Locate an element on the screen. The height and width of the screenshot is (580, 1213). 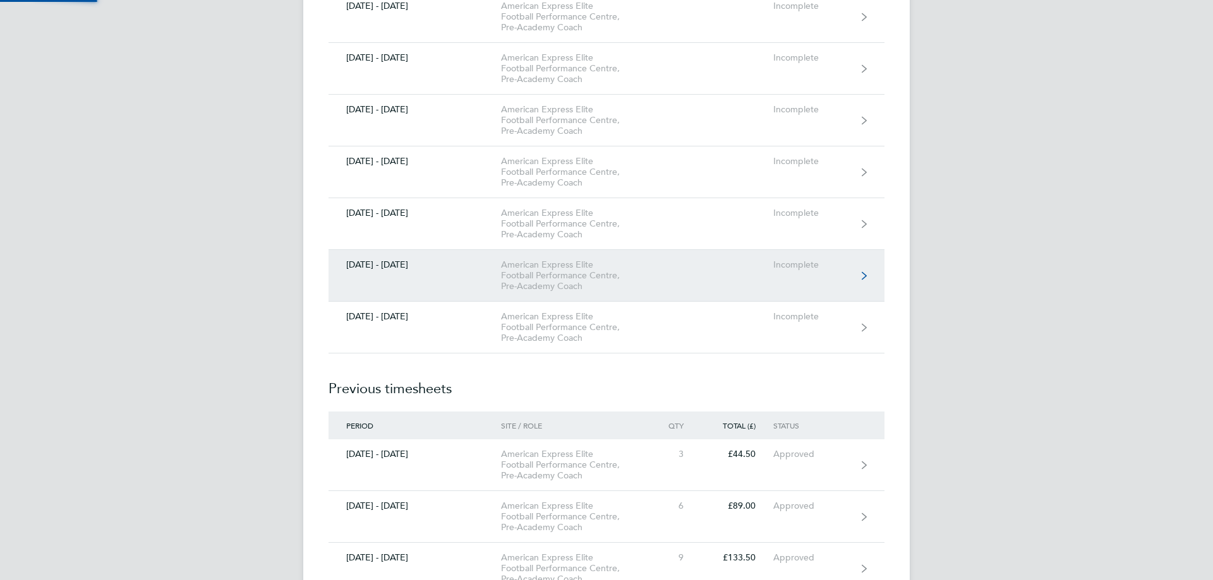
div: Status is located at coordinates (812, 426).